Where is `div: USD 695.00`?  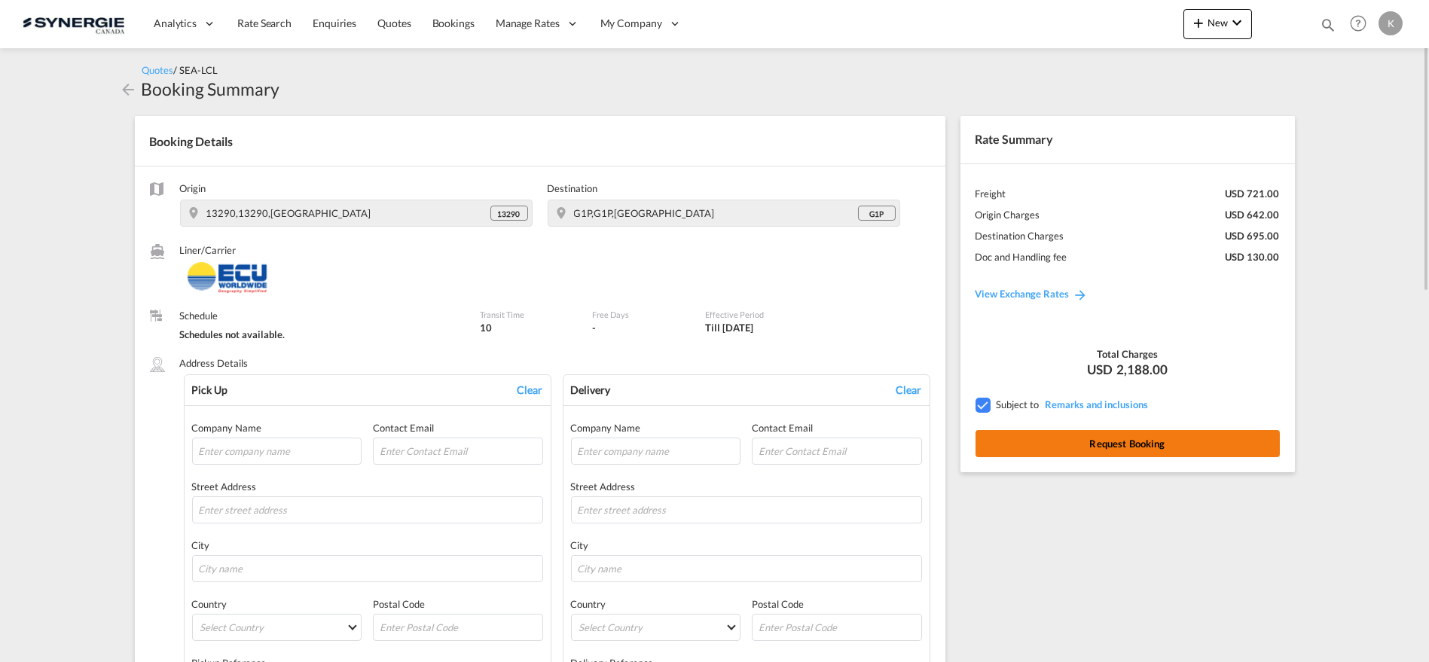 div: USD 695.00 is located at coordinates (1253, 236).